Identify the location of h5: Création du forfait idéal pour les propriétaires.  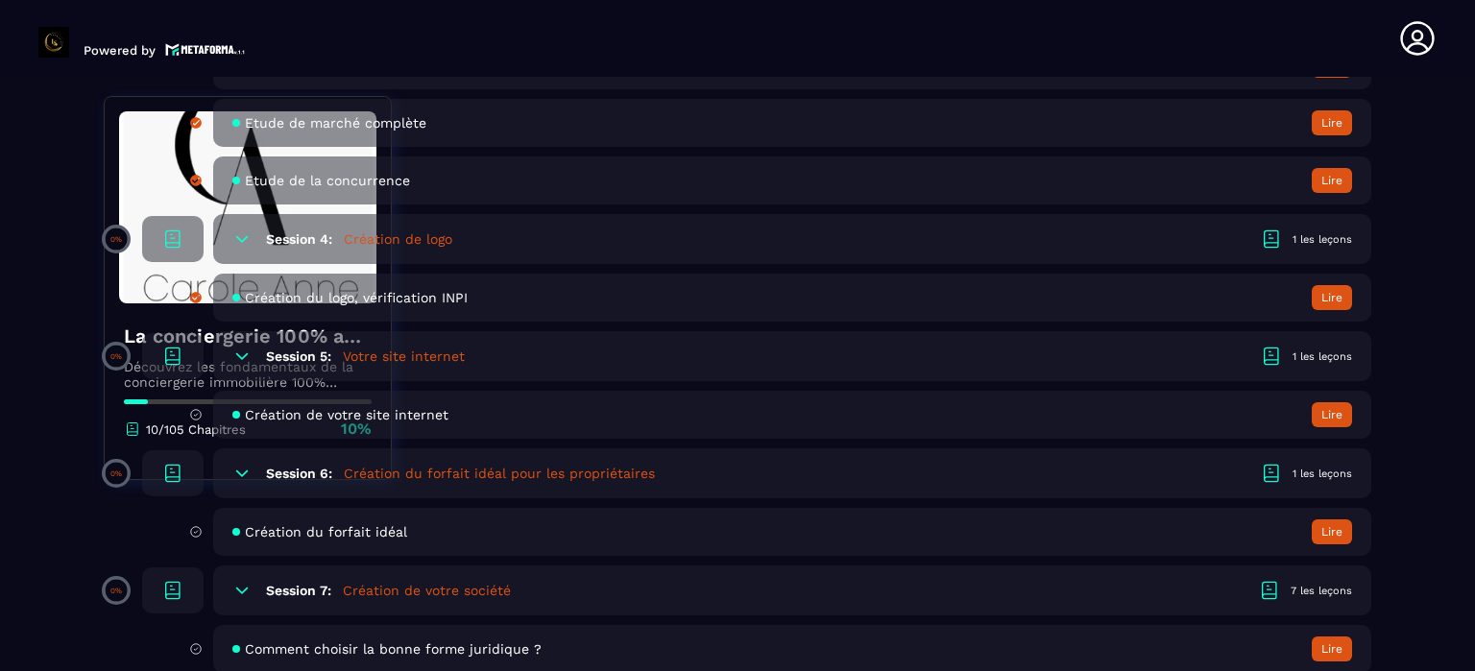
(499, 473).